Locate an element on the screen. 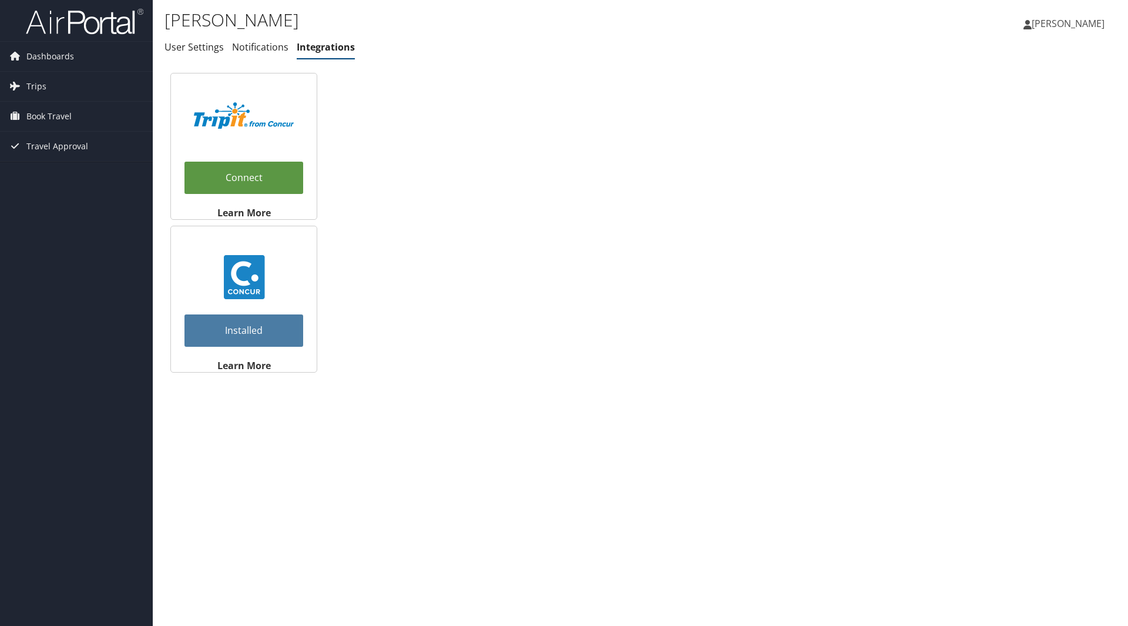 This screenshot has height=626, width=1128. a: Connect is located at coordinates (244, 177).